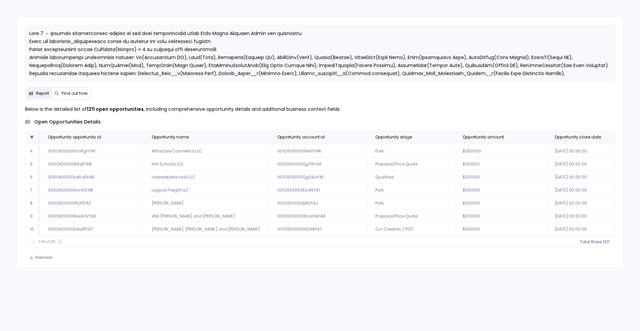 The image size is (640, 331). Describe the element at coordinates (318, 203) in the screenshot. I see `td: 001OX00000IjiR2YAJ` at that location.